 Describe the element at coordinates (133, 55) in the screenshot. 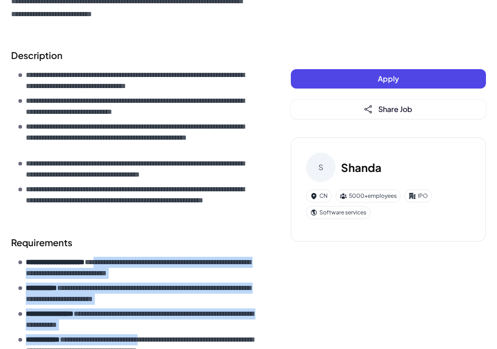

I see `h2: Description` at that location.